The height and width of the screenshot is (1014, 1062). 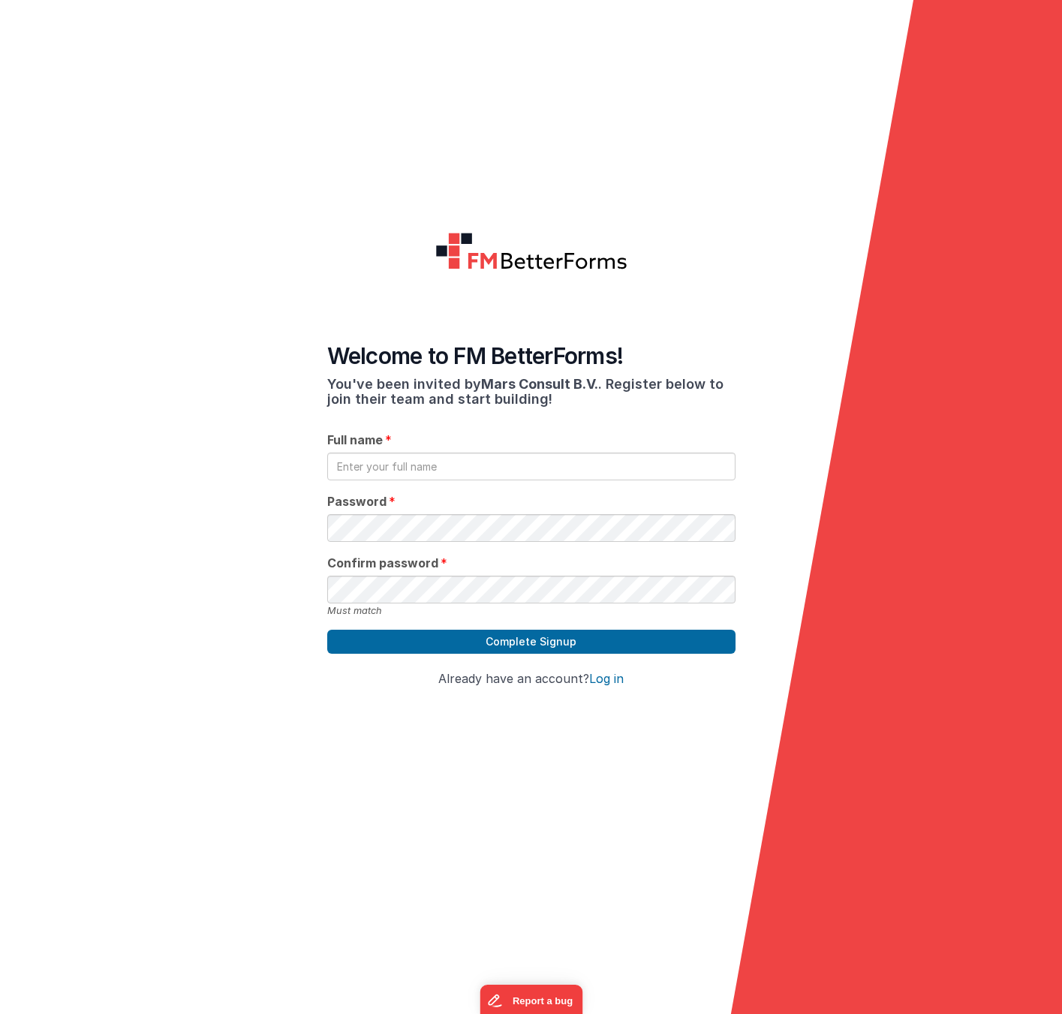 I want to click on span: Confirm password, so click(x=383, y=563).